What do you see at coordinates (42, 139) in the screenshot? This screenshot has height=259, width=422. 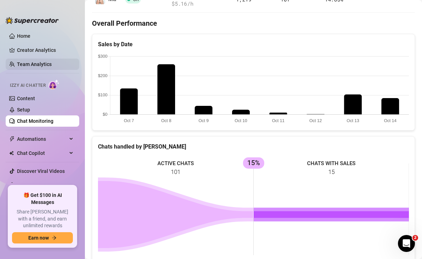 I see `span: Automations` at bounding box center [42, 139].